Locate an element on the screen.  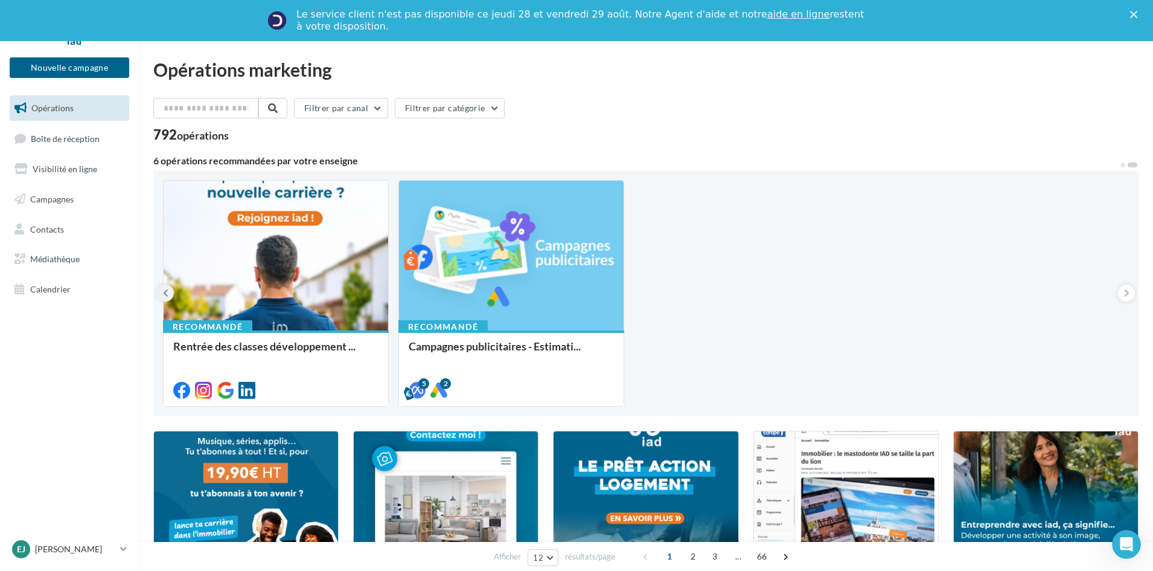
span: 2 is located at coordinates (693, 556).